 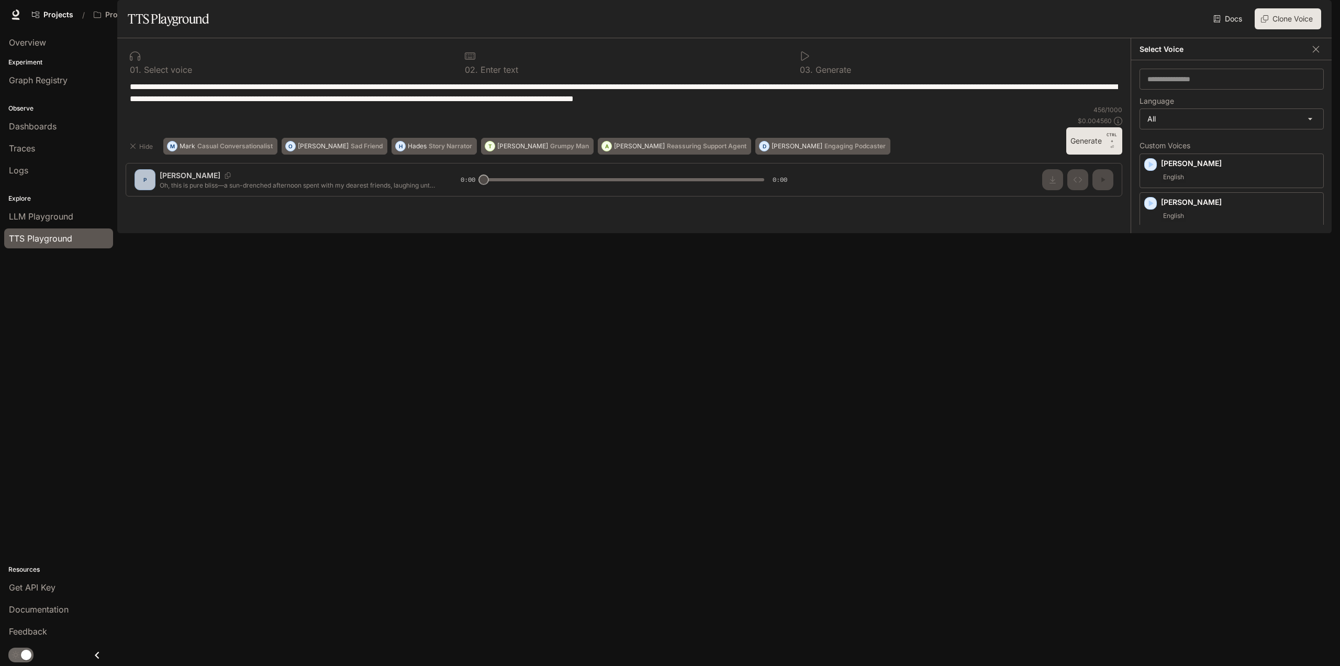 I want to click on p: 456 / 1000, so click(x=1108, y=109).